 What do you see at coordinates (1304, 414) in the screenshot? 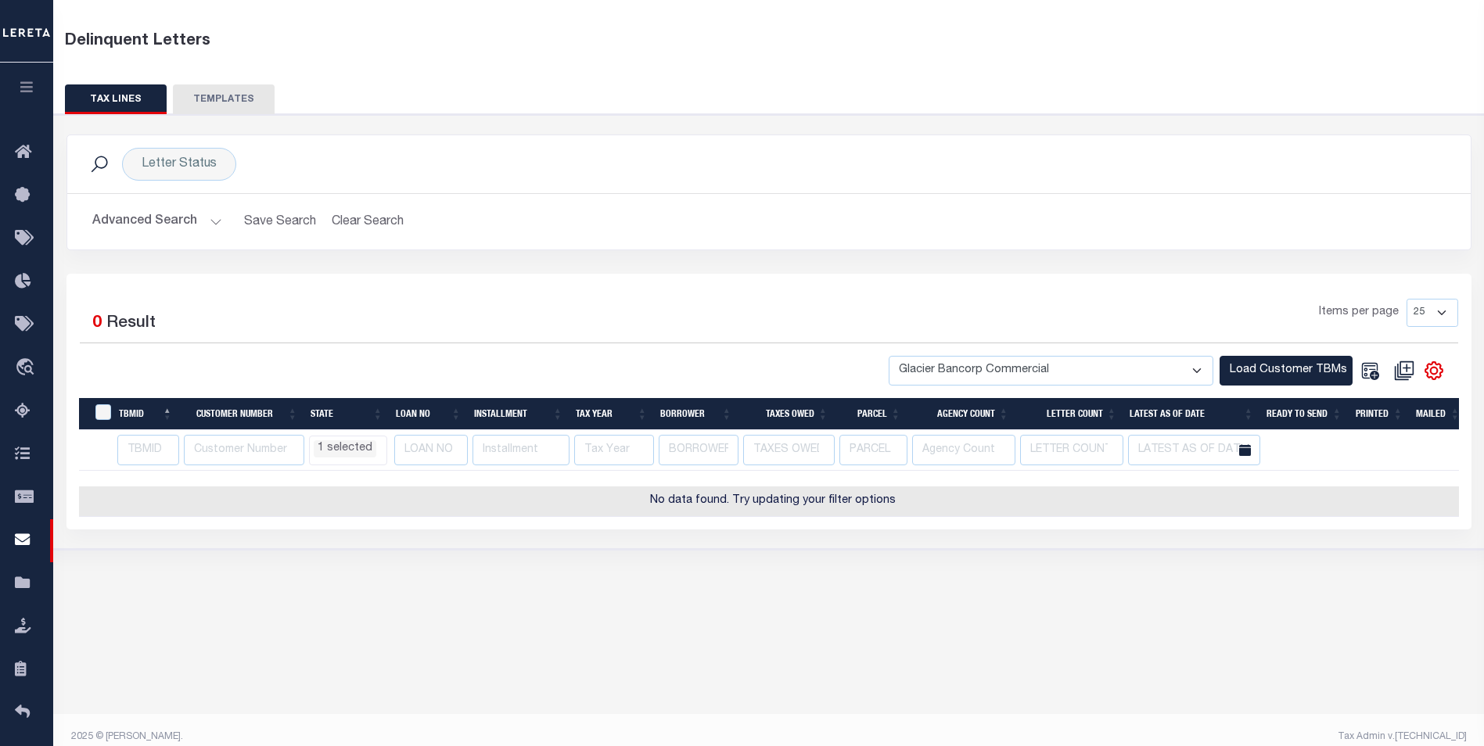
I see `th: READY TO SEND: activate to sort column ascending` at bounding box center [1304, 414].